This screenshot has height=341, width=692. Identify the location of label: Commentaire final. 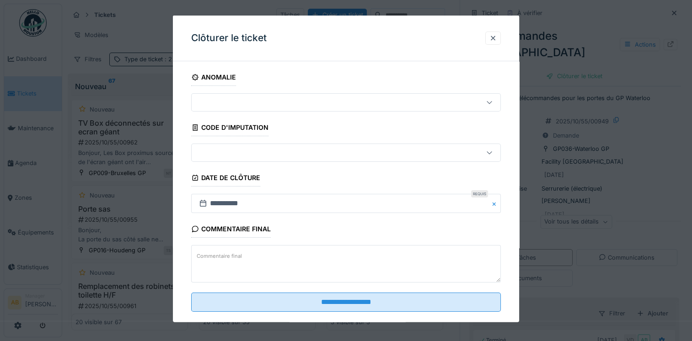
(219, 256).